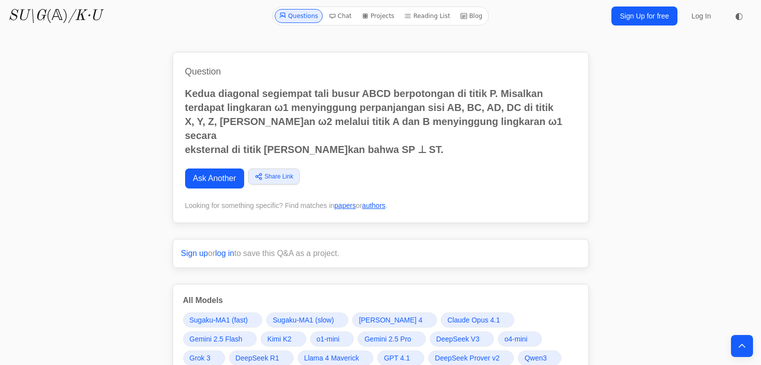  I want to click on span: DeepSeek Prover v2, so click(467, 358).